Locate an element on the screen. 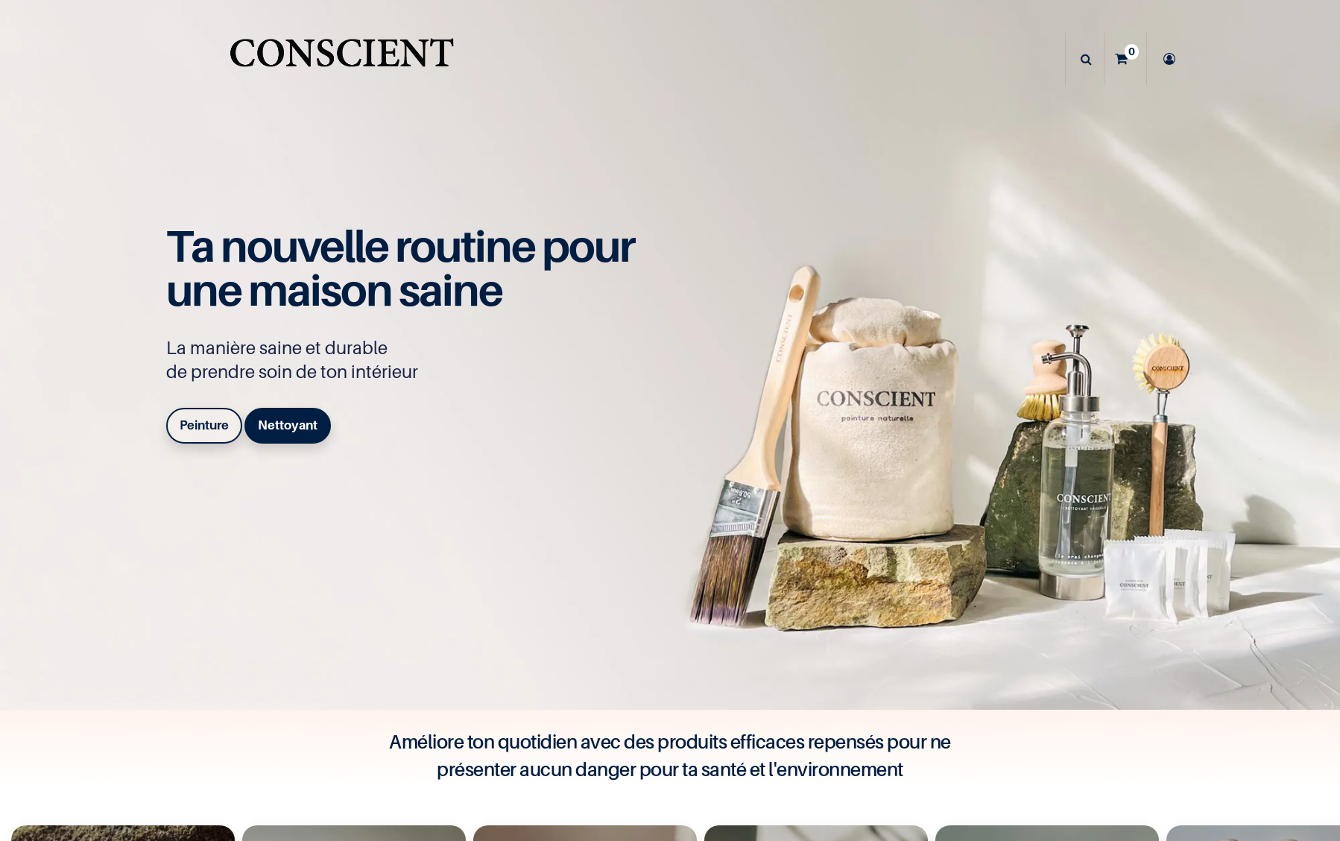 The image size is (1340, 841). h4: Améliore ton quotidien avec des produits efficaces repensés pour ne présenter aucun danger pour t... is located at coordinates (670, 756).